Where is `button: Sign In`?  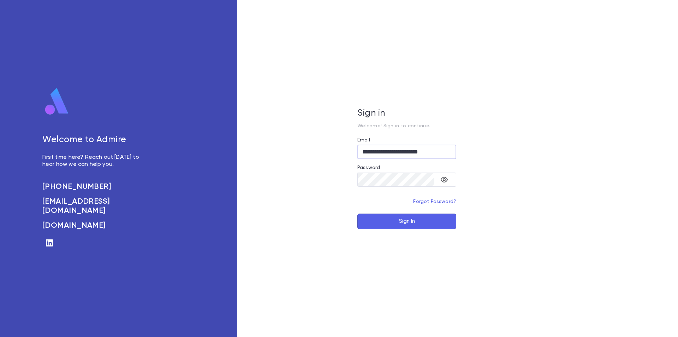 button: Sign In is located at coordinates (407, 221).